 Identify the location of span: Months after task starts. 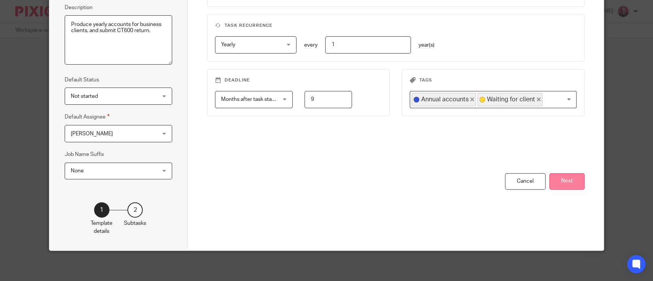
(250, 100).